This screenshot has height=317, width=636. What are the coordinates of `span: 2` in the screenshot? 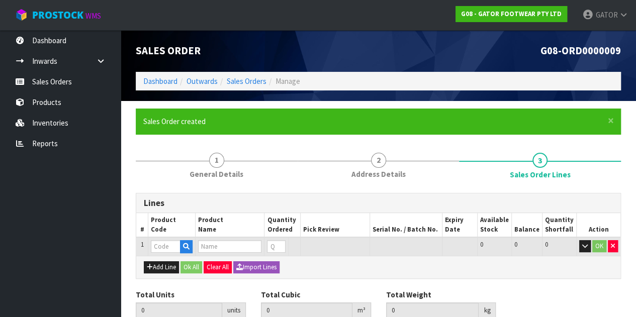 It's located at (379, 160).